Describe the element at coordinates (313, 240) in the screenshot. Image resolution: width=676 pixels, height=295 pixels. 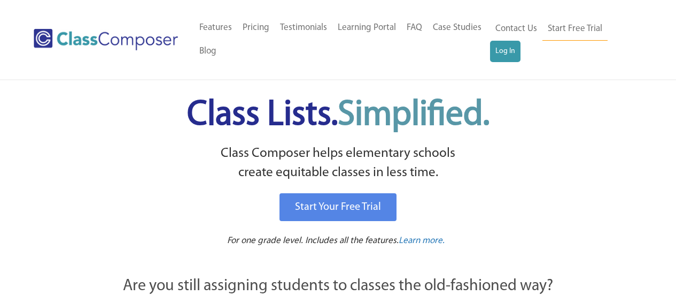
I see `span: For one grade level. Includes all the features.` at that location.